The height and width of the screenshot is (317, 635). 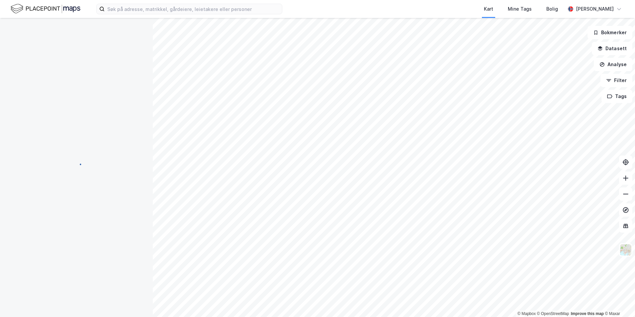 I want to click on button: Bokmerker, so click(x=610, y=33).